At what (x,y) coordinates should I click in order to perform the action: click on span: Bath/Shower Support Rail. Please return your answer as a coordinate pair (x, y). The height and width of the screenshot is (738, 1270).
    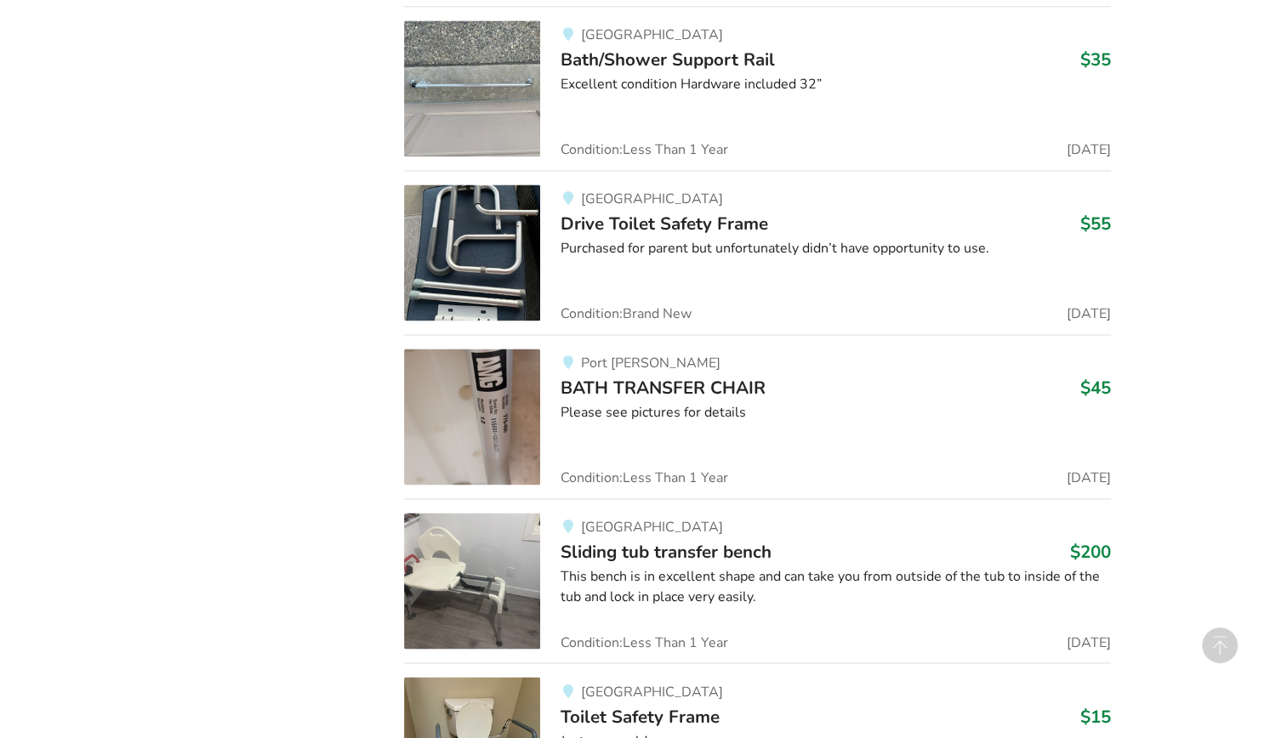
    Looking at the image, I should click on (668, 60).